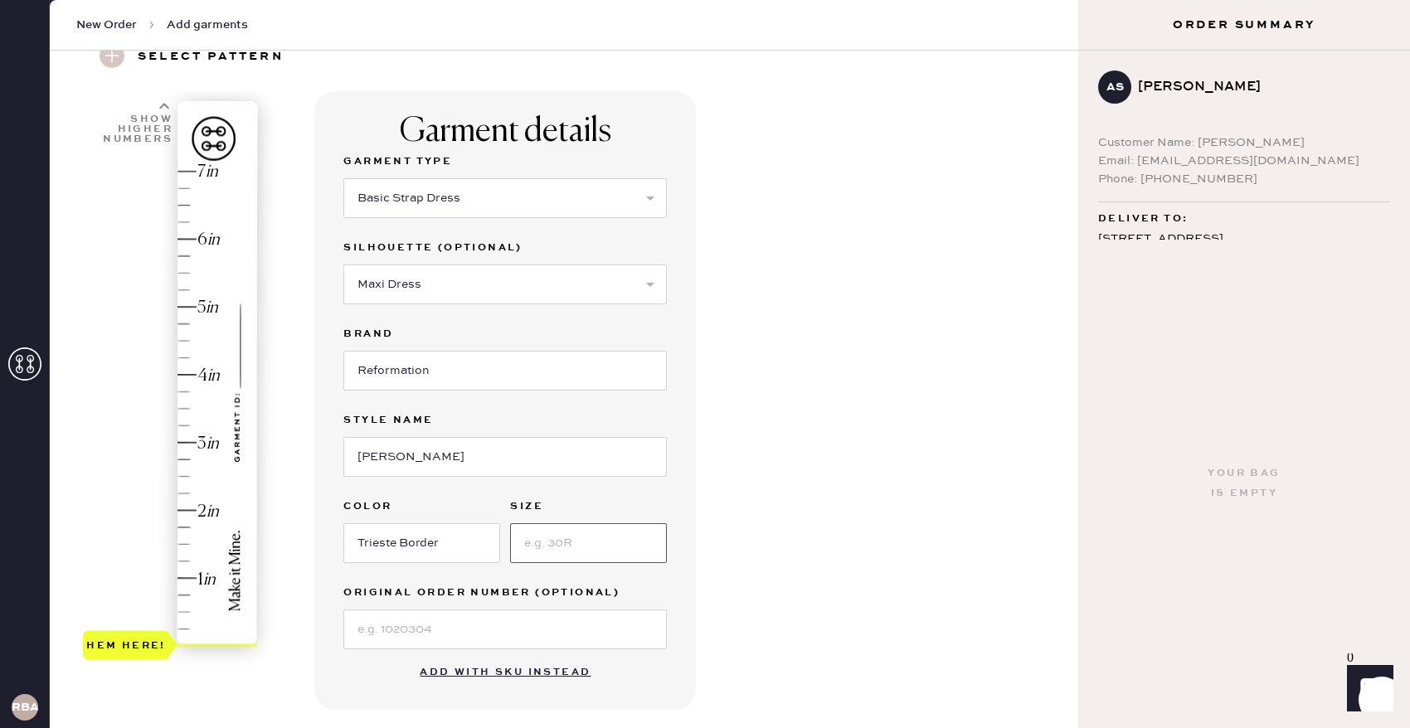 The image size is (1410, 728). Describe the element at coordinates (202, 172) in the screenshot. I see `div: 7` at that location.